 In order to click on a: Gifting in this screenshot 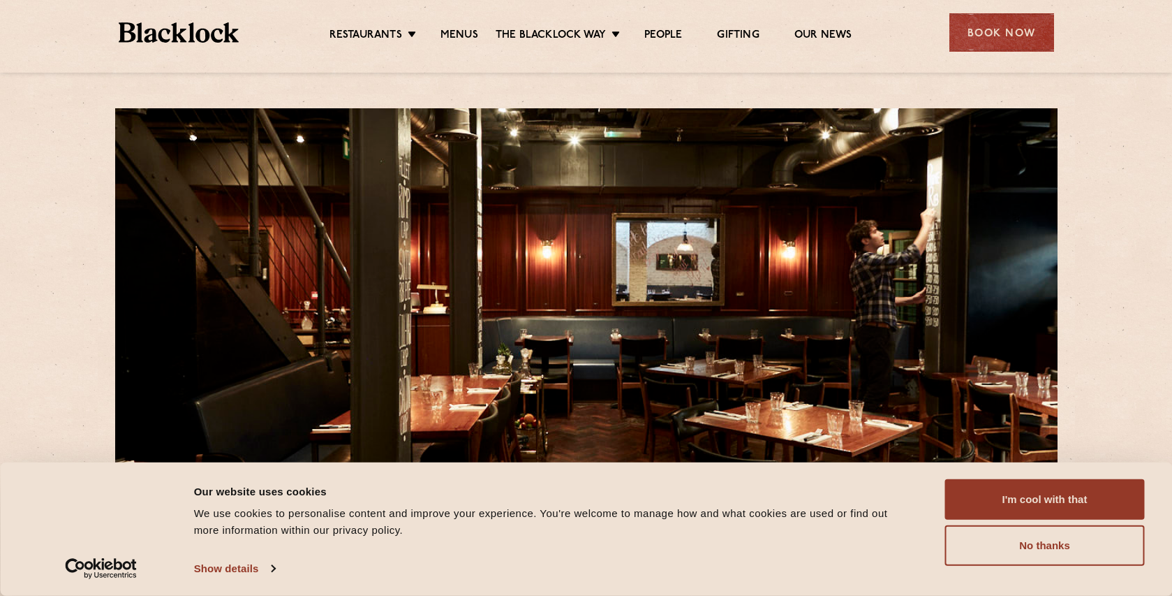, I will do `click(738, 36)`.